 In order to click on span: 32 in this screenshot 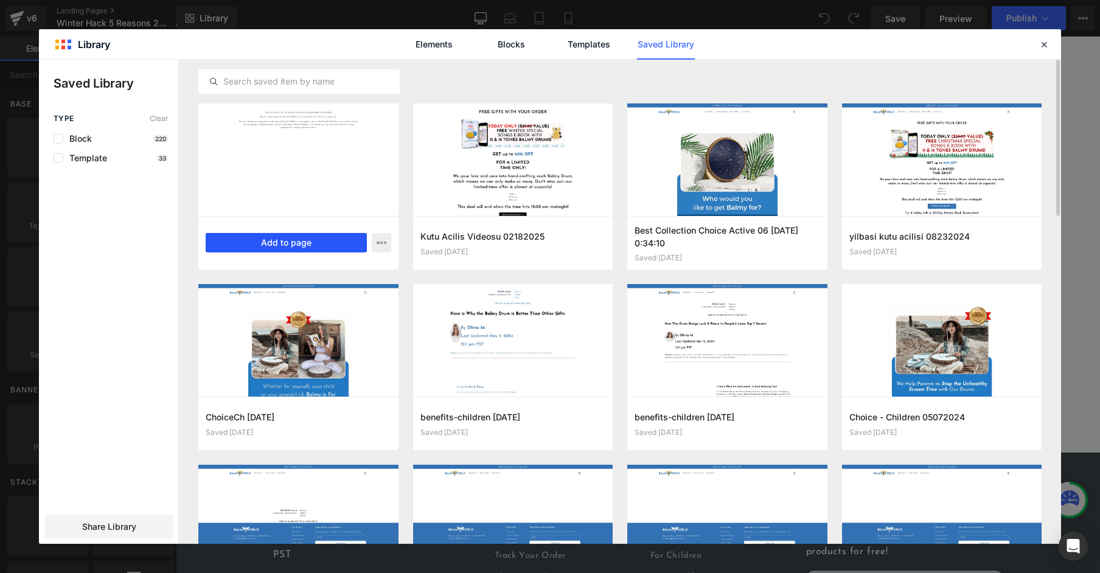, I will do `click(532, 73)`.